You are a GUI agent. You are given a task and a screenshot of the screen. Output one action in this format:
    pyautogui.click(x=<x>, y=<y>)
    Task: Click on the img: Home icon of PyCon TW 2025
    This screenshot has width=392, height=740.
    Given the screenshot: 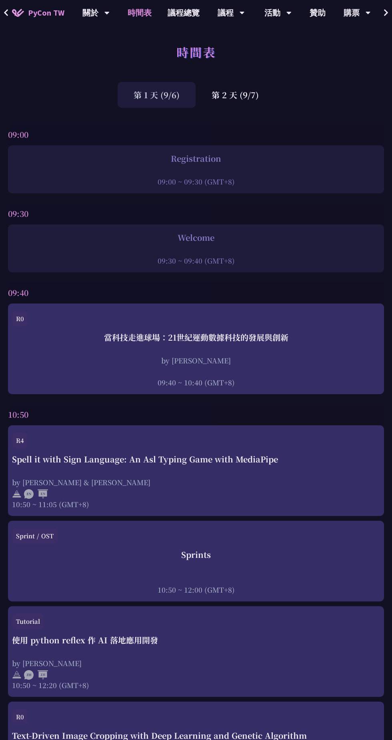 What is the action you would take?
    pyautogui.click(x=18, y=13)
    